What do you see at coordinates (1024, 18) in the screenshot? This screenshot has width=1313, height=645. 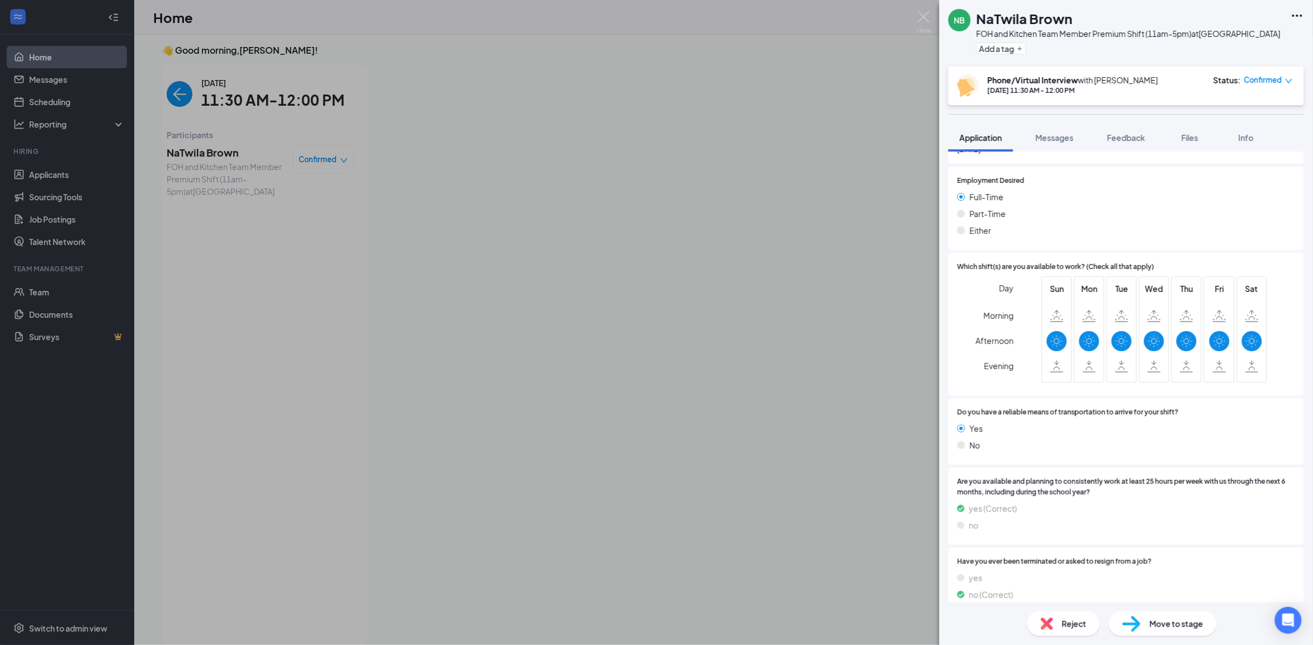 I see `h1: NaTwila Brown` at bounding box center [1024, 18].